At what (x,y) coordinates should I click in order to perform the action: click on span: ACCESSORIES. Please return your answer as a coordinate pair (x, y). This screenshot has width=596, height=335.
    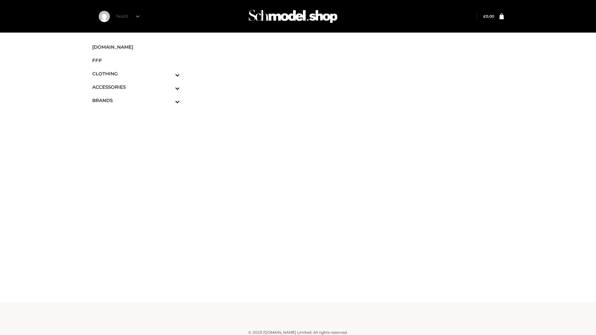
    Looking at the image, I should click on (136, 87).